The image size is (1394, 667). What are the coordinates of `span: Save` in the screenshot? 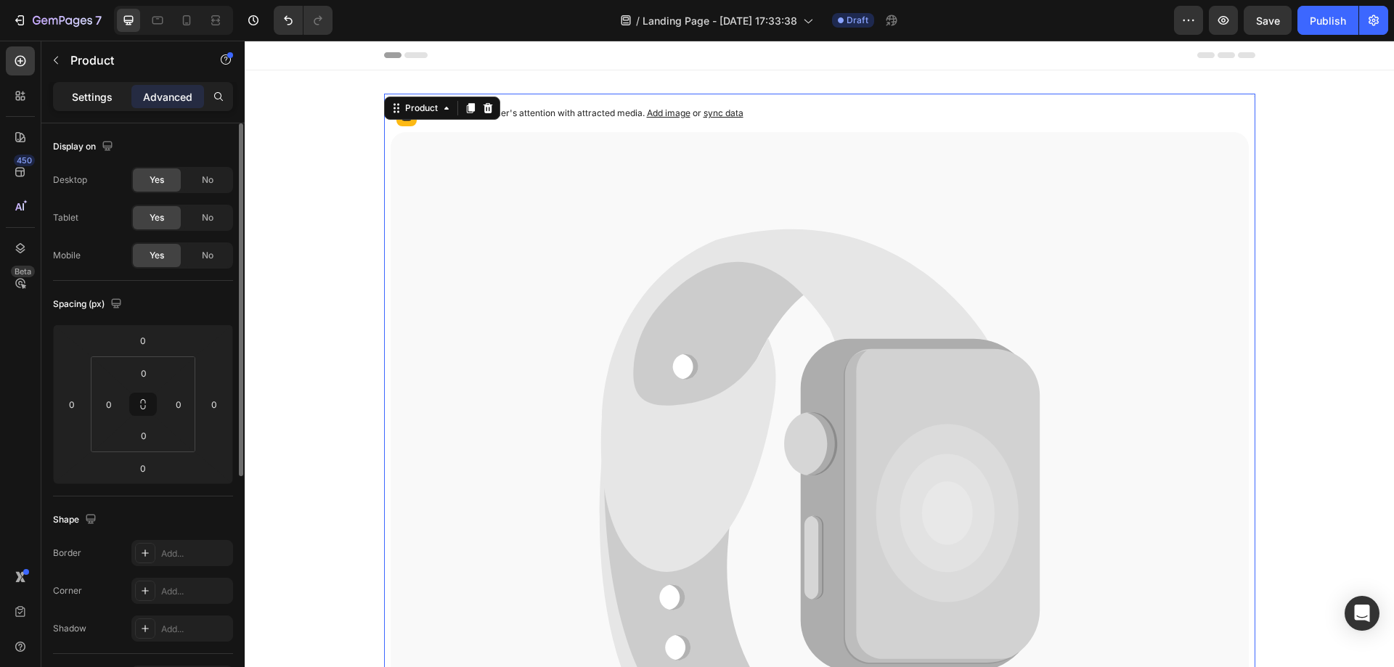 It's located at (1268, 20).